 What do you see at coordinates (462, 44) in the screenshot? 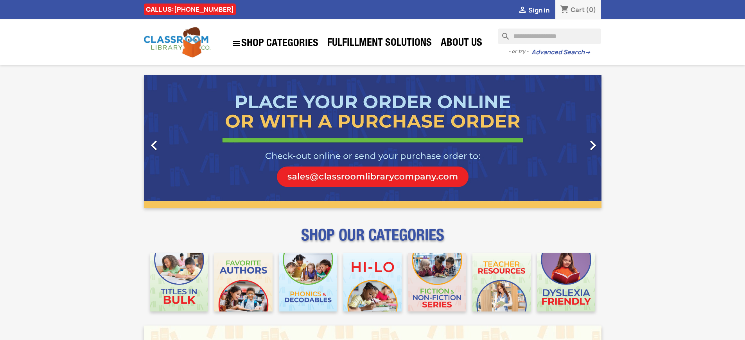
I see `a: About Us` at bounding box center [462, 44].